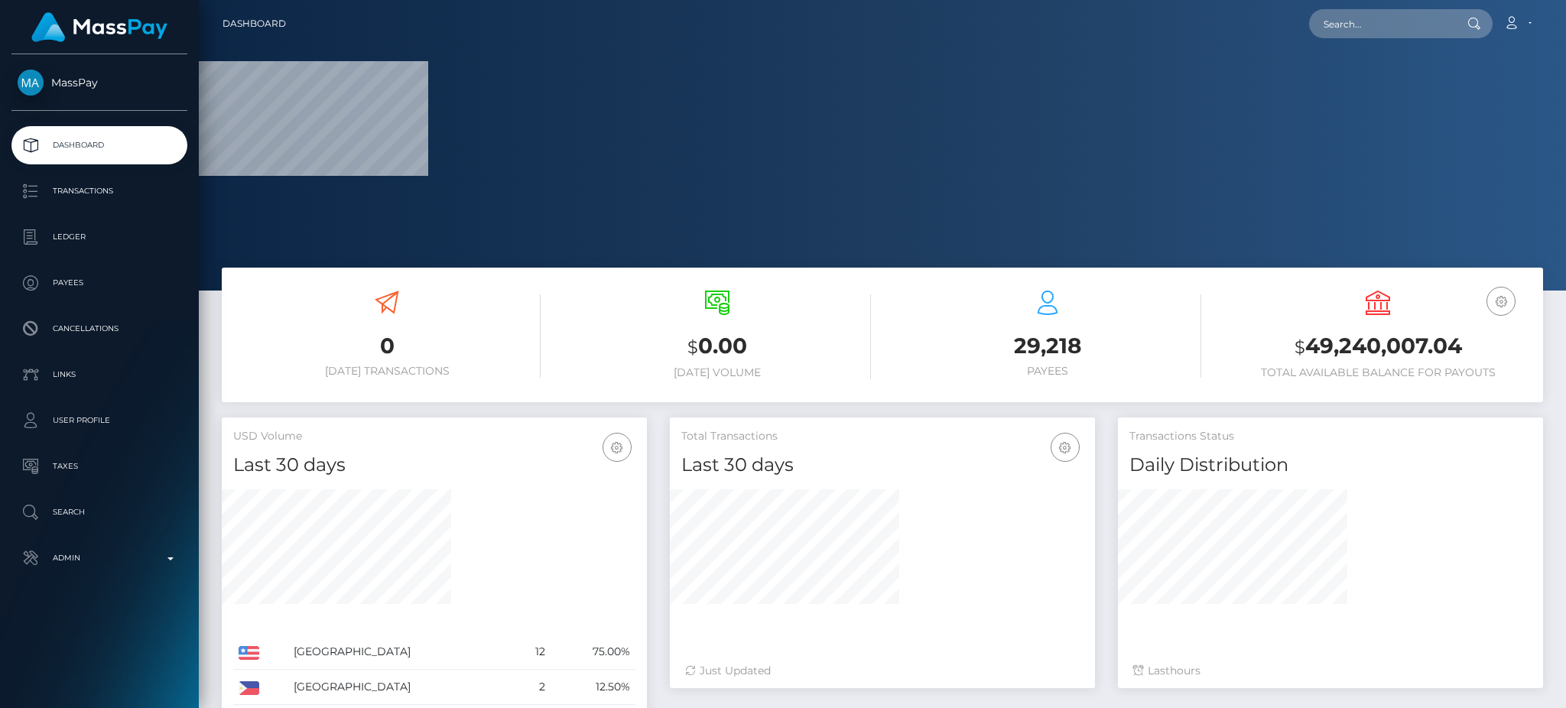  What do you see at coordinates (593, 687) in the screenshot?
I see `td: 12.50%` at bounding box center [593, 687].